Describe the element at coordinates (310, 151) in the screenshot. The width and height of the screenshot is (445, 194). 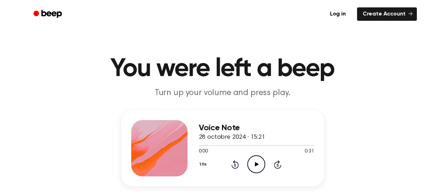
I see `span: 0:31` at that location.